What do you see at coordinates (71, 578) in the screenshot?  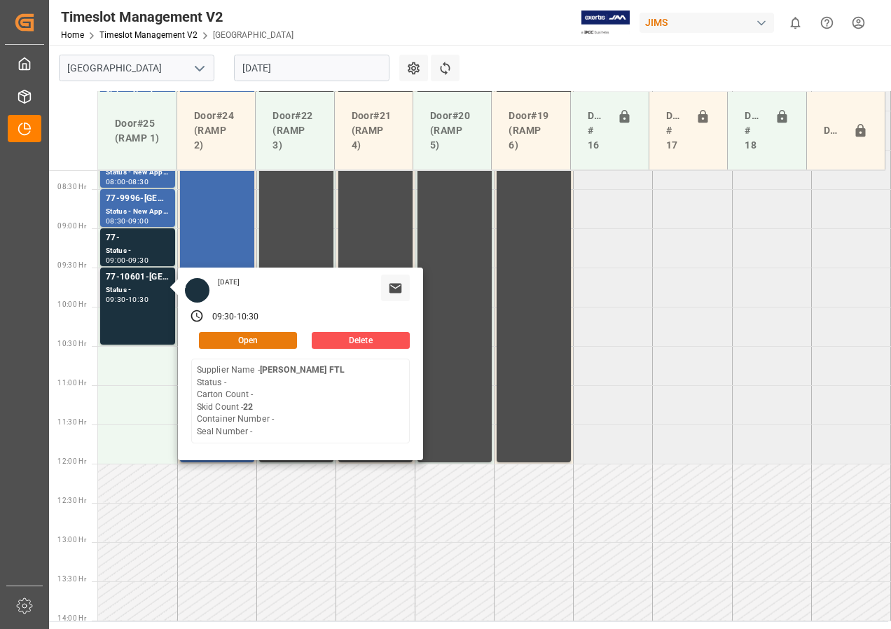 I see `span: 13:30 Hr` at bounding box center [71, 578].